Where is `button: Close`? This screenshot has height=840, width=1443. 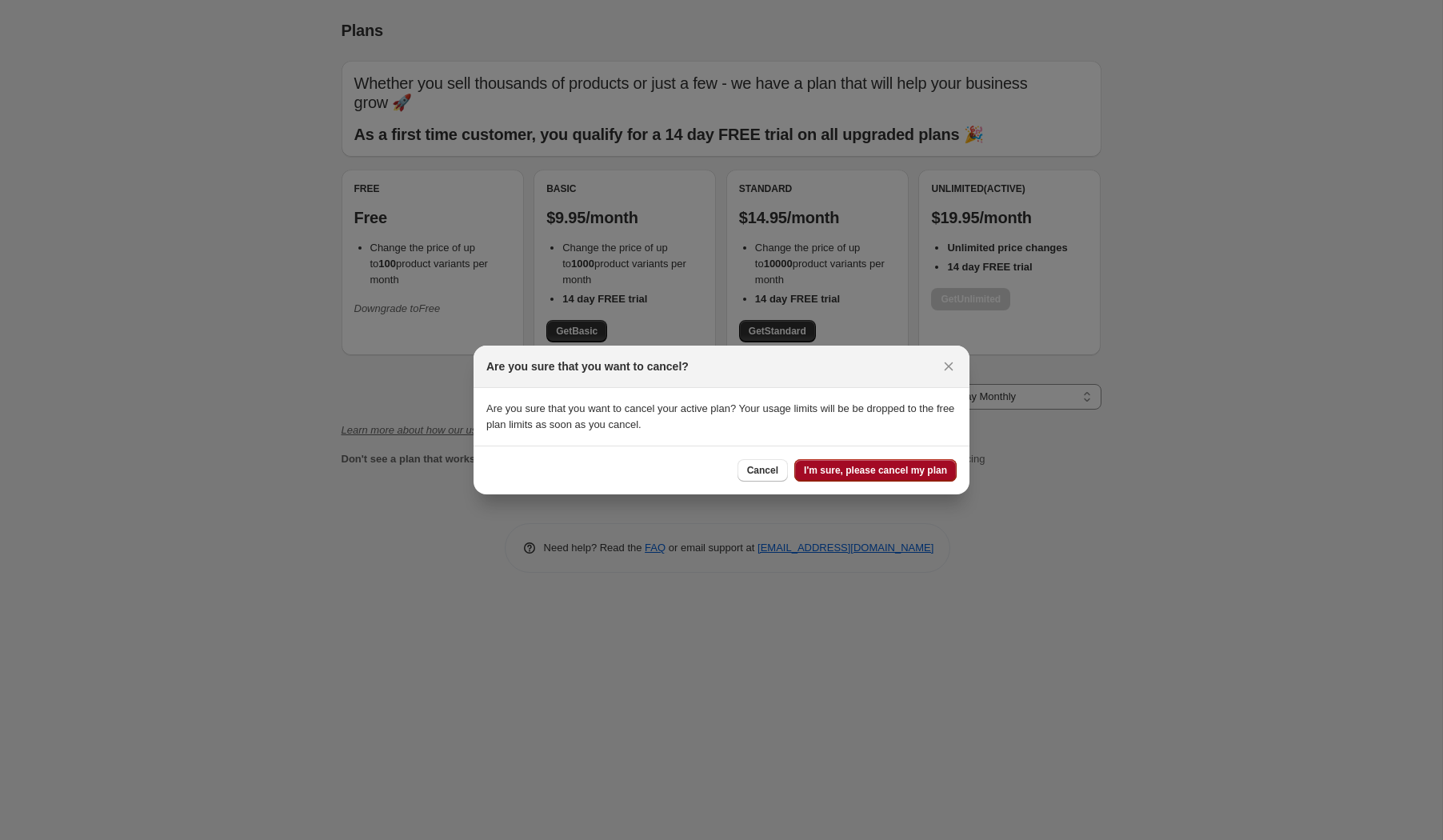
button: Close is located at coordinates (949, 366).